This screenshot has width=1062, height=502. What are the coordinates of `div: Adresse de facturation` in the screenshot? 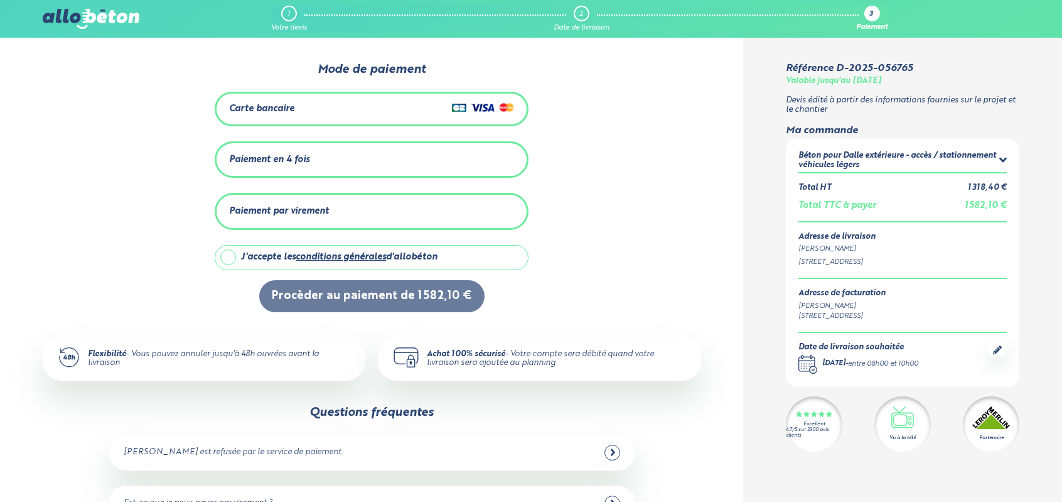 It's located at (842, 293).